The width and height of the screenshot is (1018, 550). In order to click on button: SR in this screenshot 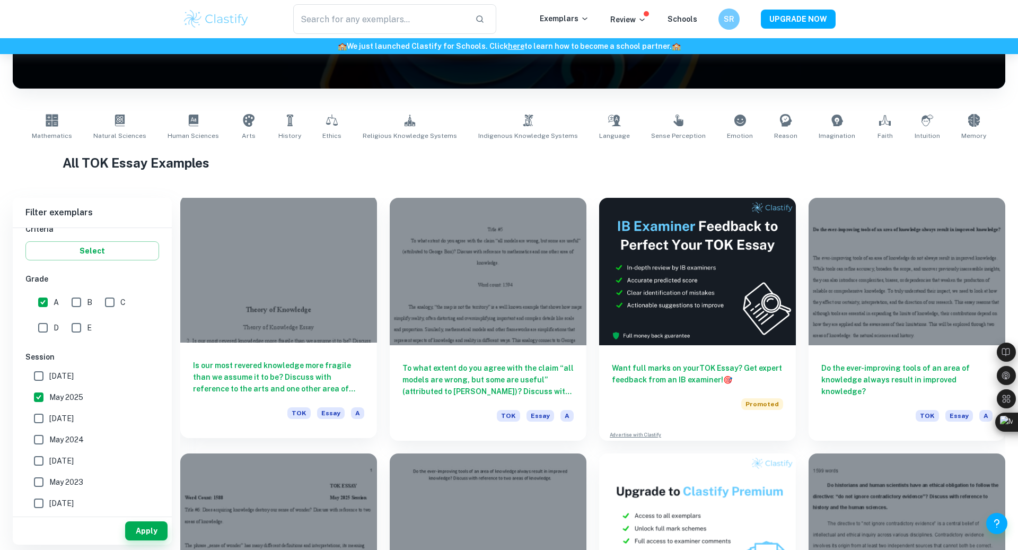, I will do `click(729, 19)`.